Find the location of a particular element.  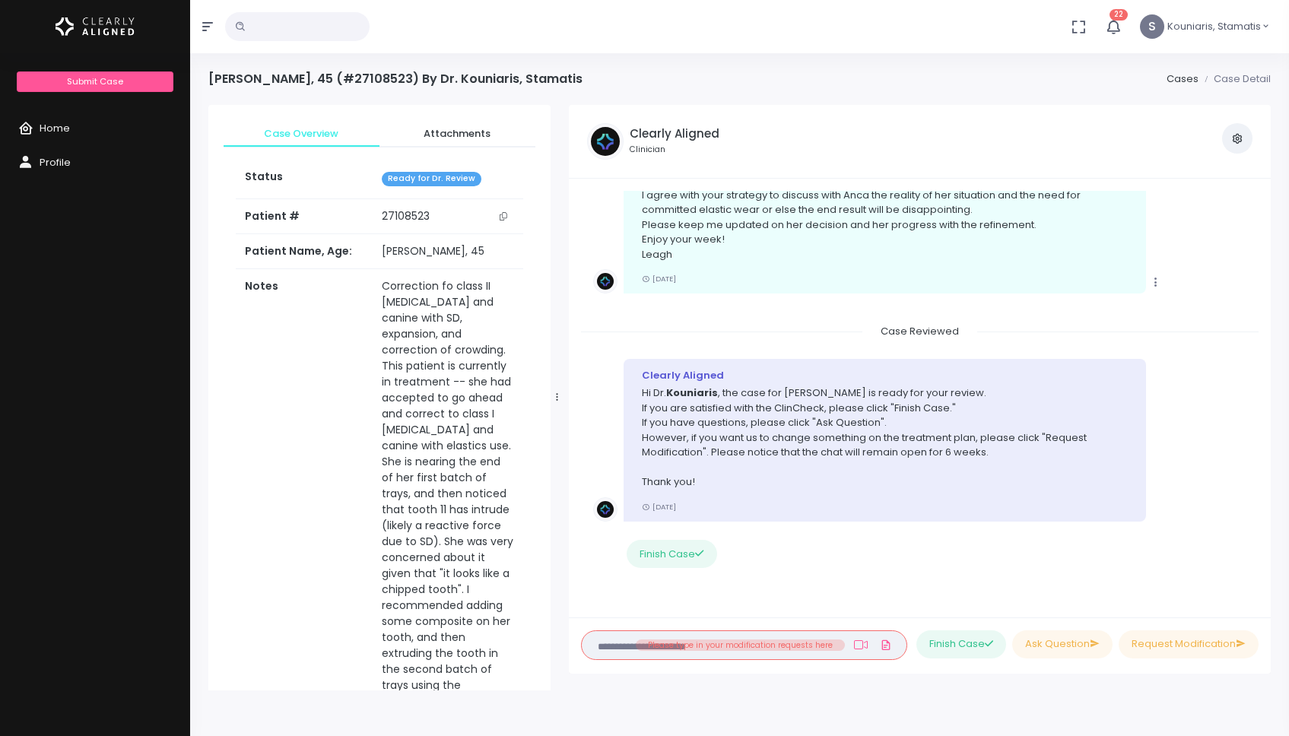

a: Add Loom Video is located at coordinates (861, 645).